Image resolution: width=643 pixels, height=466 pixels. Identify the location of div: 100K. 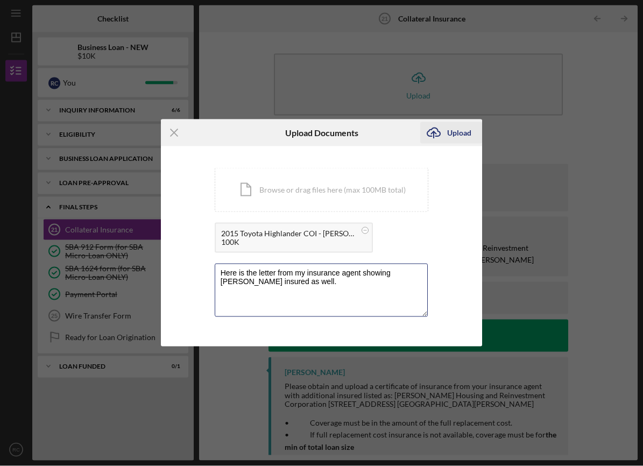
(288, 242).